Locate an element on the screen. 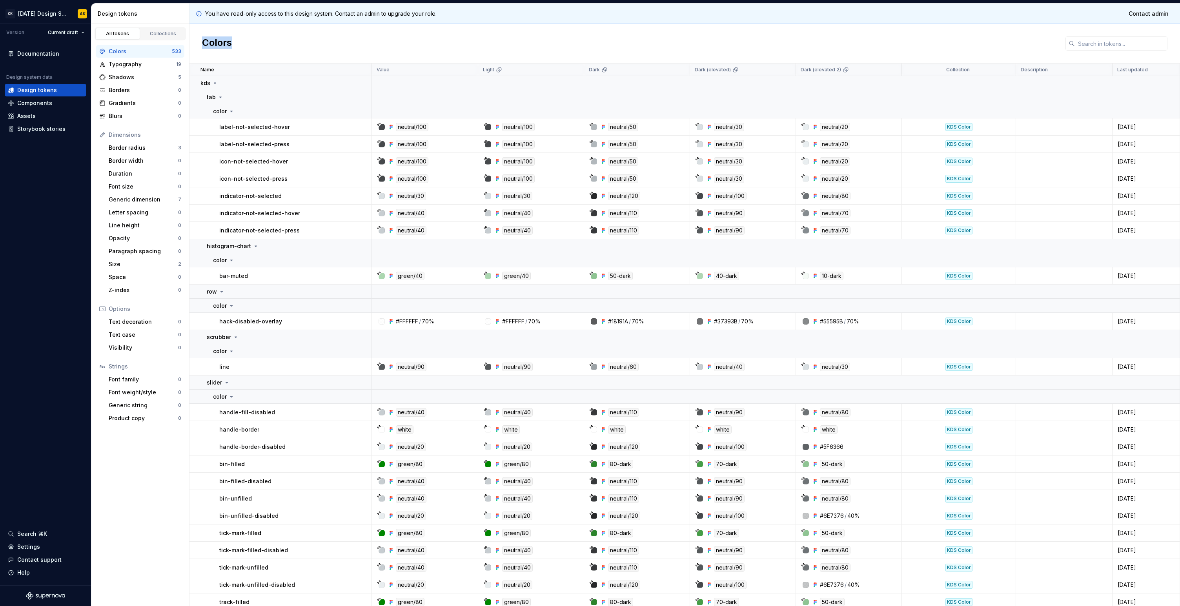 The image size is (1180, 606). div: 50-dark is located at coordinates (832, 464).